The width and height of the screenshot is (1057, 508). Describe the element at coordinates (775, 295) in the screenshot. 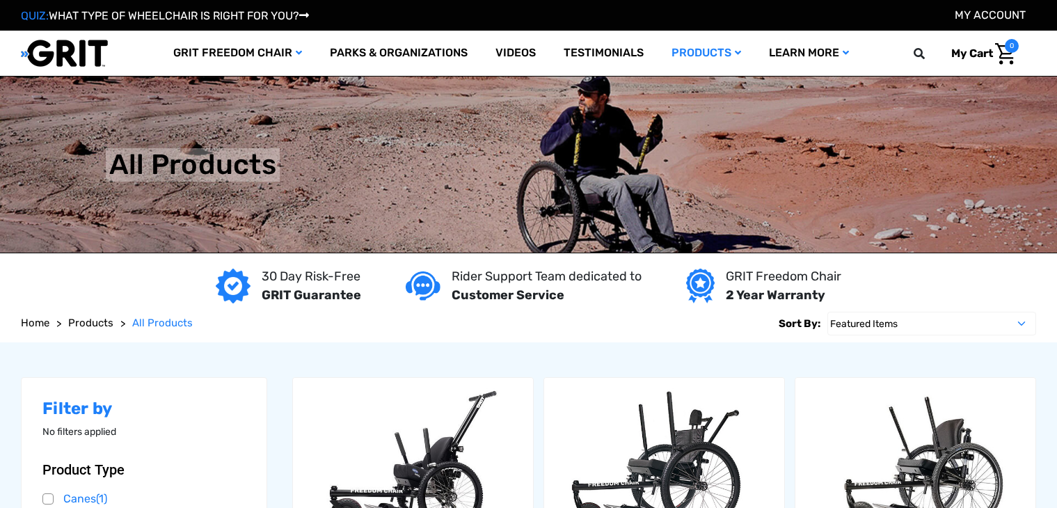

I see `strong: 2 Year Warranty` at that location.